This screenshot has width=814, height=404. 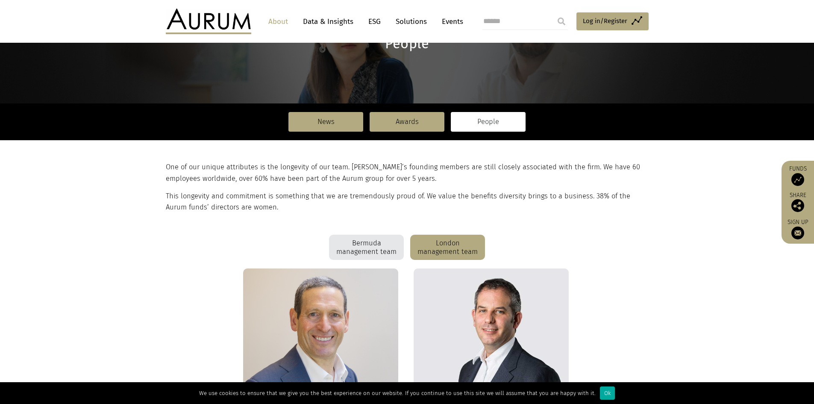 I want to click on a: Funds, so click(x=798, y=175).